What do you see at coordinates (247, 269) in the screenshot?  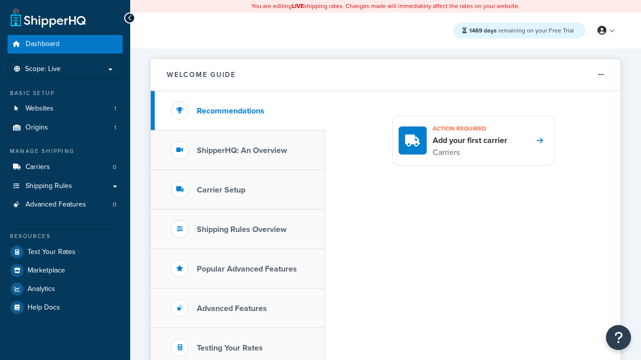 I see `h3: Popular Advanced Features` at bounding box center [247, 269].